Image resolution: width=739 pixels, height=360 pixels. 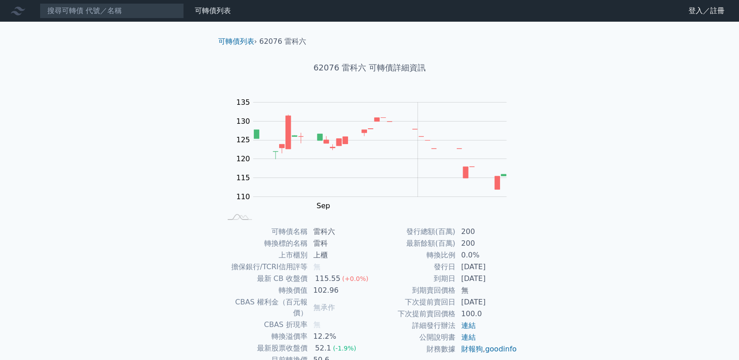 I want to click on td: 可轉債名稱, so click(x=265, y=231).